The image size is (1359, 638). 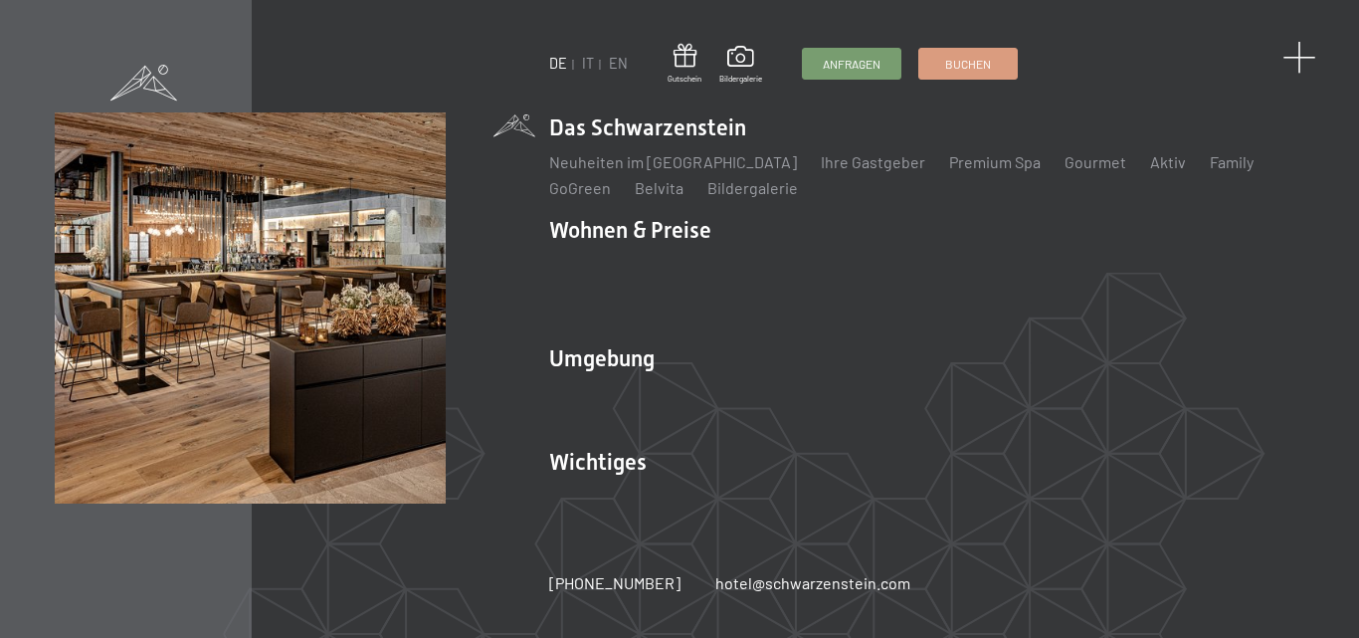 What do you see at coordinates (580, 187) in the screenshot?
I see `a: GoGreen` at bounding box center [580, 187].